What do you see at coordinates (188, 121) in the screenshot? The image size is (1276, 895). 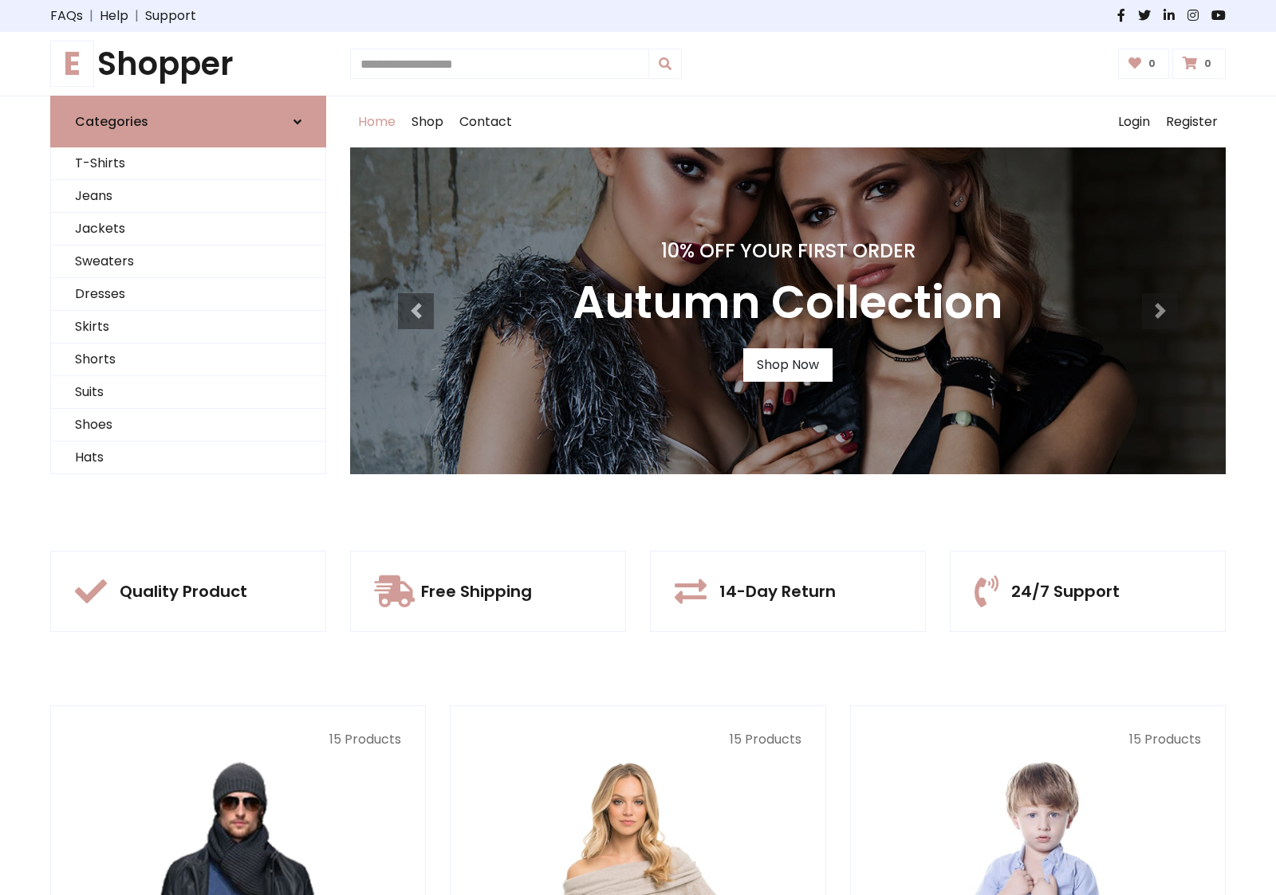 I see `a: Categories` at bounding box center [188, 121].